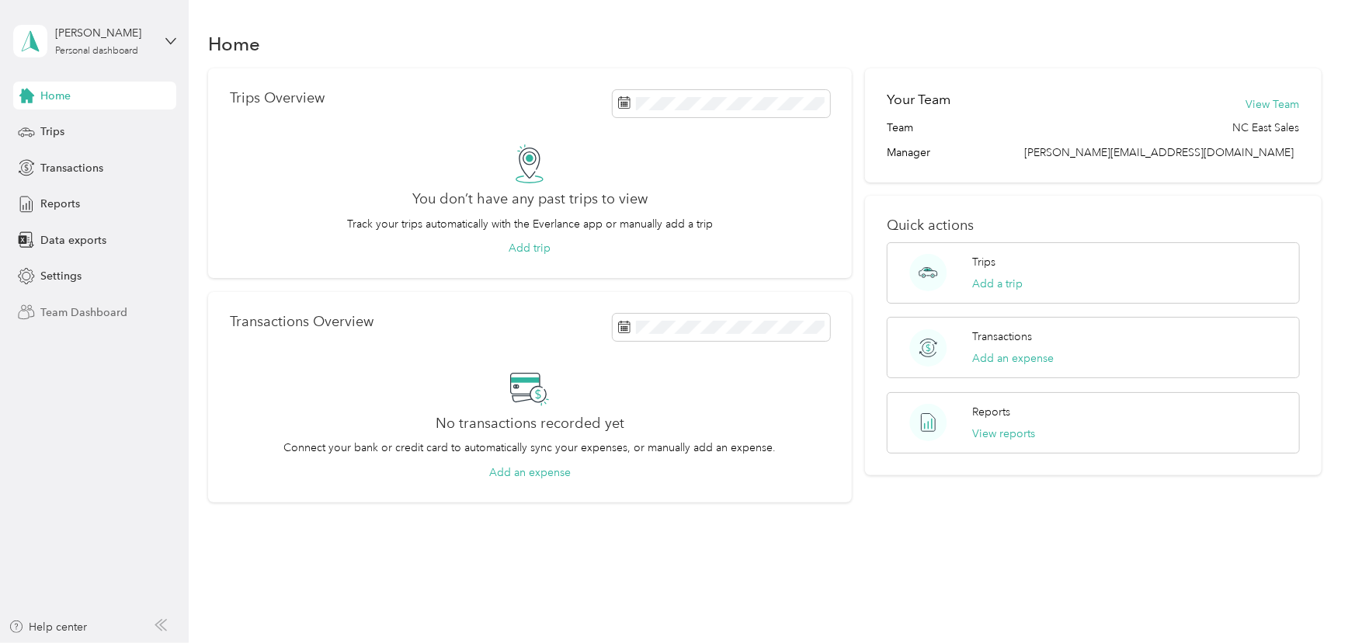 This screenshot has height=643, width=1348. What do you see at coordinates (234, 43) in the screenshot?
I see `h1: Home` at bounding box center [234, 43].